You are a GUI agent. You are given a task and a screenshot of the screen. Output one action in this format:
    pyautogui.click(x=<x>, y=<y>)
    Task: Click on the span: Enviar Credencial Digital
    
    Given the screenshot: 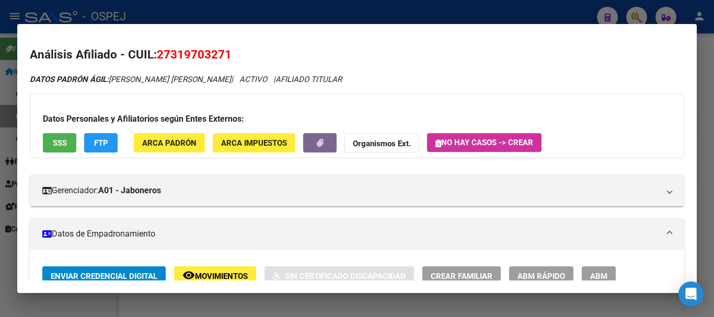 What is the action you would take?
    pyautogui.click(x=104, y=277)
    